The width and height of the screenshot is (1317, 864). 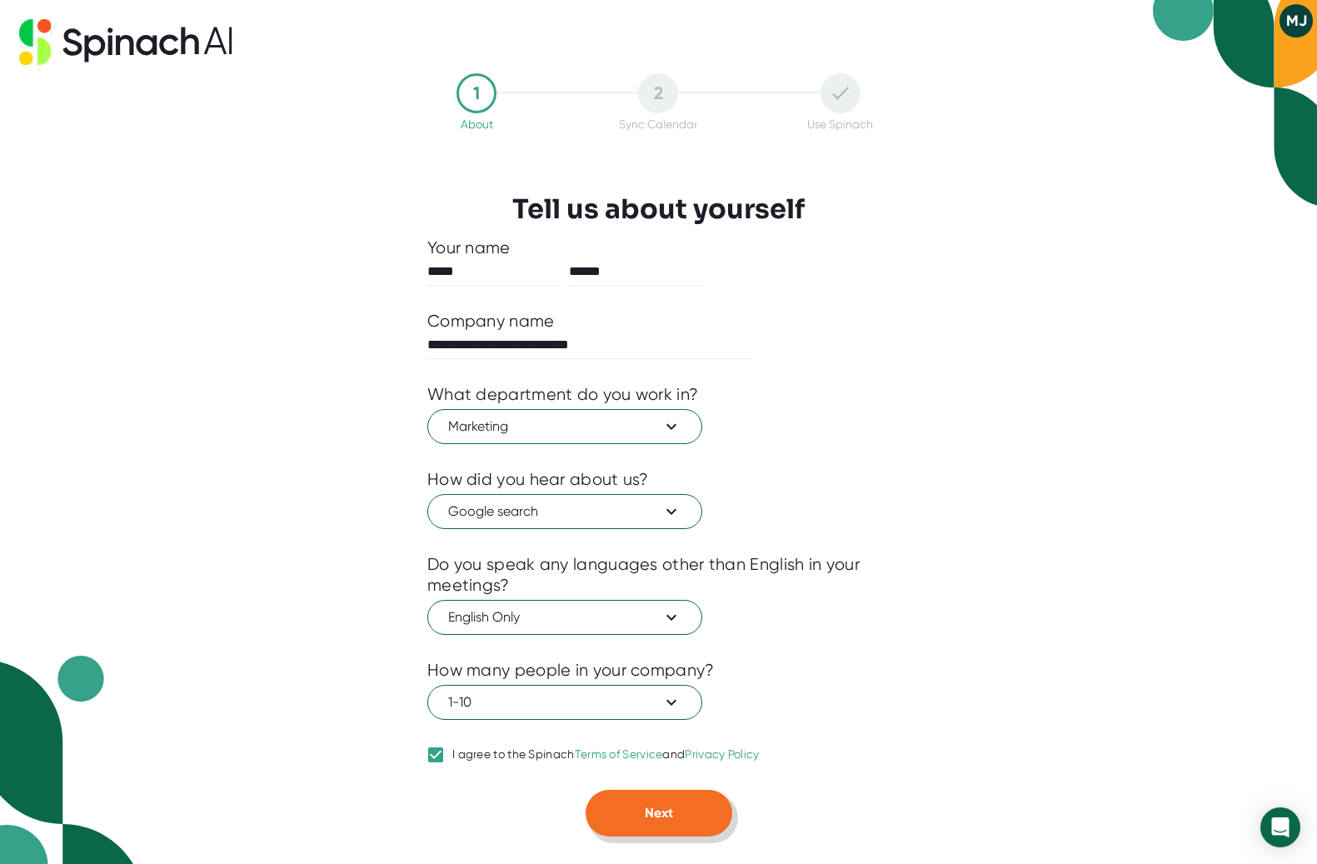 I want to click on h3: Tell us about yourself, so click(x=658, y=209).